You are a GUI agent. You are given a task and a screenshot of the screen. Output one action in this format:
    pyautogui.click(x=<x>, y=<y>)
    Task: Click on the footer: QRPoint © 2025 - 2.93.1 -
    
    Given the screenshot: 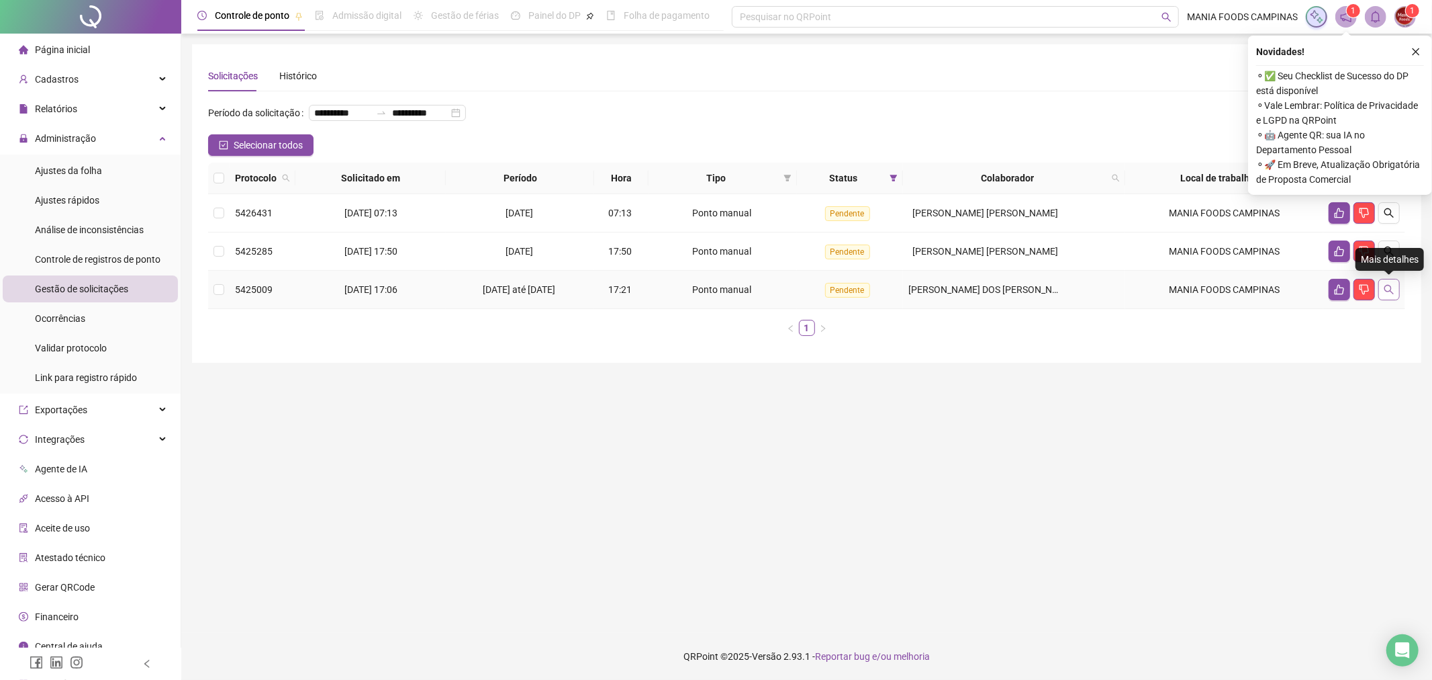 What is the action you would take?
    pyautogui.click(x=806, y=656)
    